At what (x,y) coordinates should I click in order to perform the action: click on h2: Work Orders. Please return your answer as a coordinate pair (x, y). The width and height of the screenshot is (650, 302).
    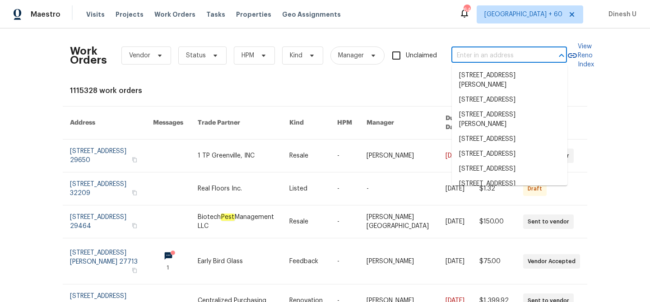
    Looking at the image, I should click on (89, 56).